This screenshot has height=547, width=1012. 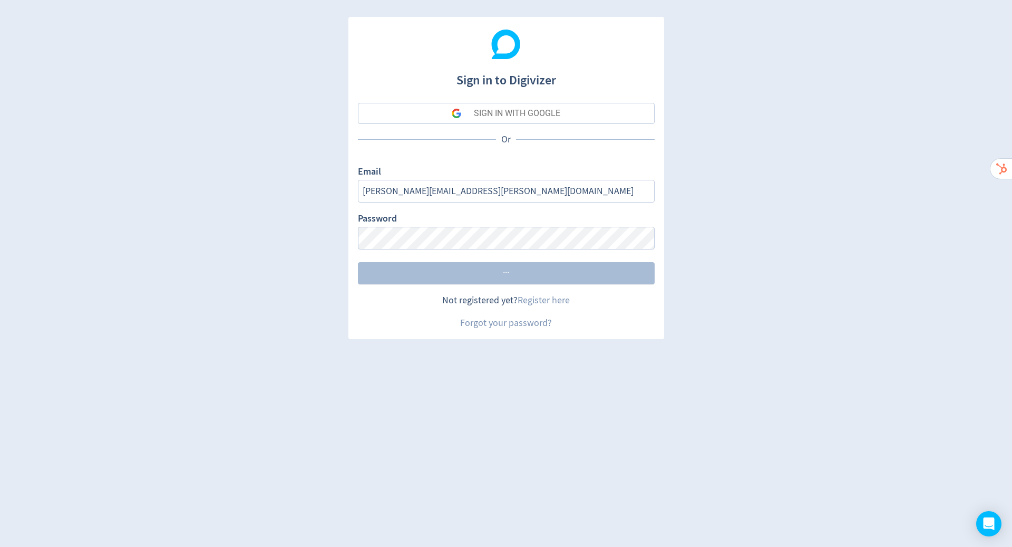 I want to click on div: Not registered yet?, so click(x=506, y=300).